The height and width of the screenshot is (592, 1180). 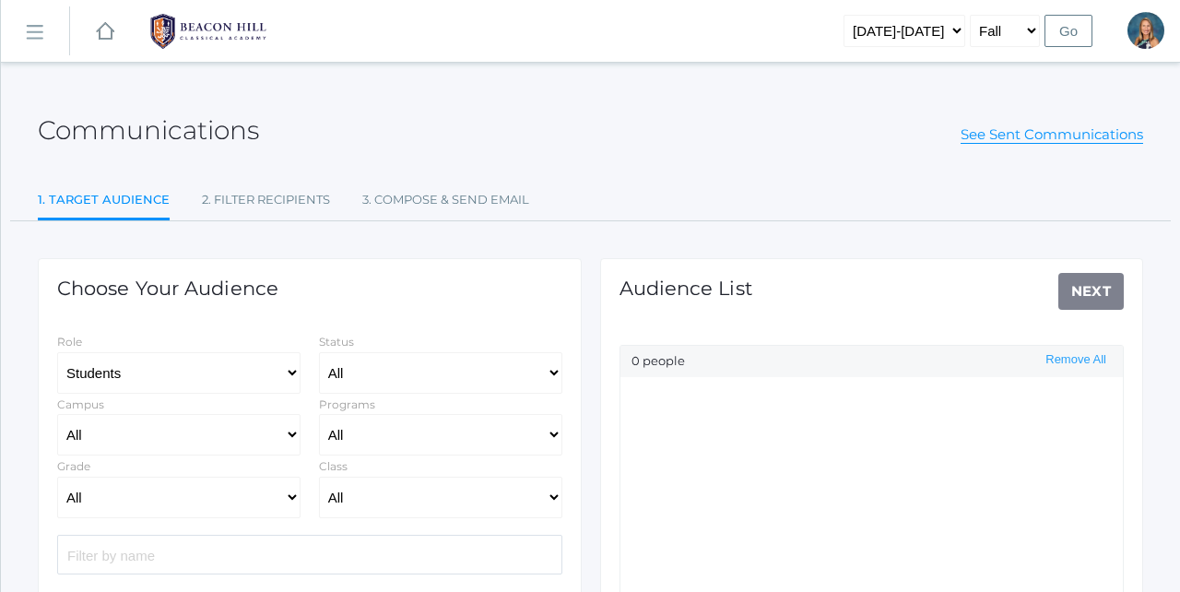 I want to click on div: 0 people, so click(x=872, y=361).